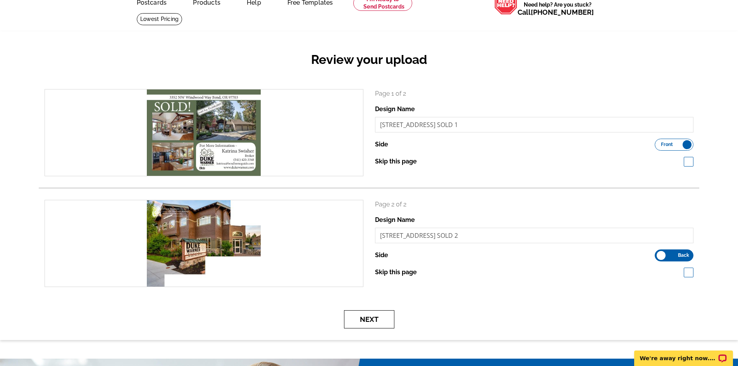  What do you see at coordinates (369, 319) in the screenshot?
I see `button: Next` at bounding box center [369, 319].